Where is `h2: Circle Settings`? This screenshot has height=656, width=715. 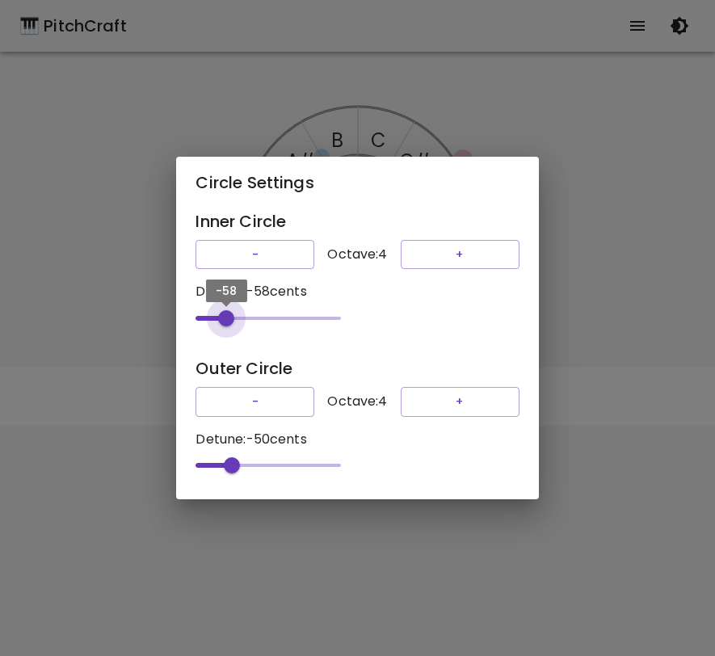
h2: Circle Settings is located at coordinates (357, 183).